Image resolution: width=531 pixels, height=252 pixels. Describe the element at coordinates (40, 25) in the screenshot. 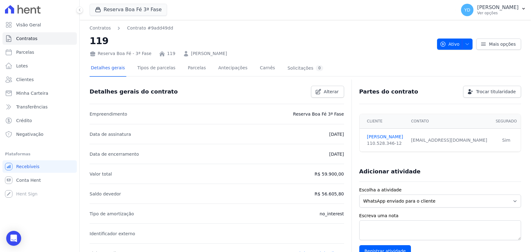

I see `a: Visão Geral` at that location.